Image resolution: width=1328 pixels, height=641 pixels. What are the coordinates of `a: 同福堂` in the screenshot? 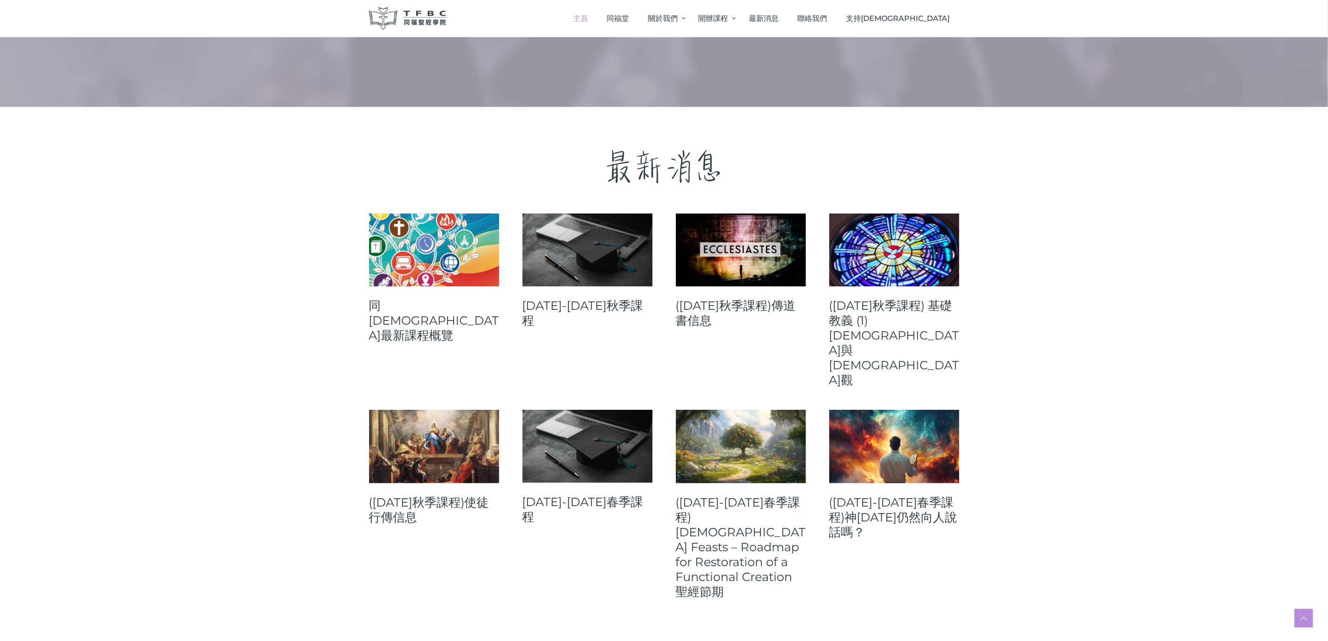 It's located at (618, 18).